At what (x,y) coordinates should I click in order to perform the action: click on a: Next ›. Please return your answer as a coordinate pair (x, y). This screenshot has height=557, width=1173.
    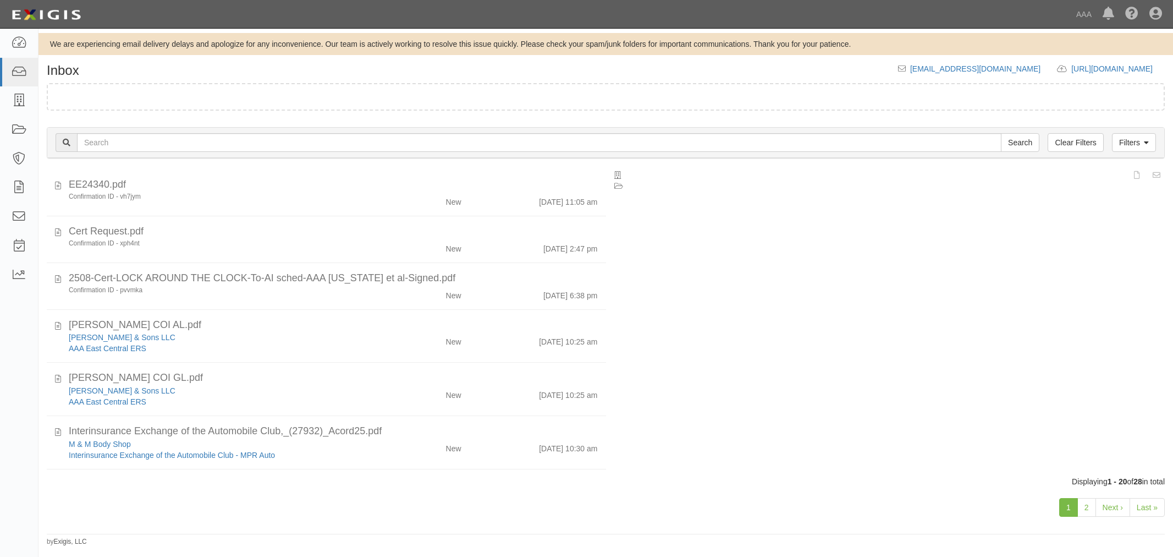
    Looking at the image, I should click on (1112, 507).